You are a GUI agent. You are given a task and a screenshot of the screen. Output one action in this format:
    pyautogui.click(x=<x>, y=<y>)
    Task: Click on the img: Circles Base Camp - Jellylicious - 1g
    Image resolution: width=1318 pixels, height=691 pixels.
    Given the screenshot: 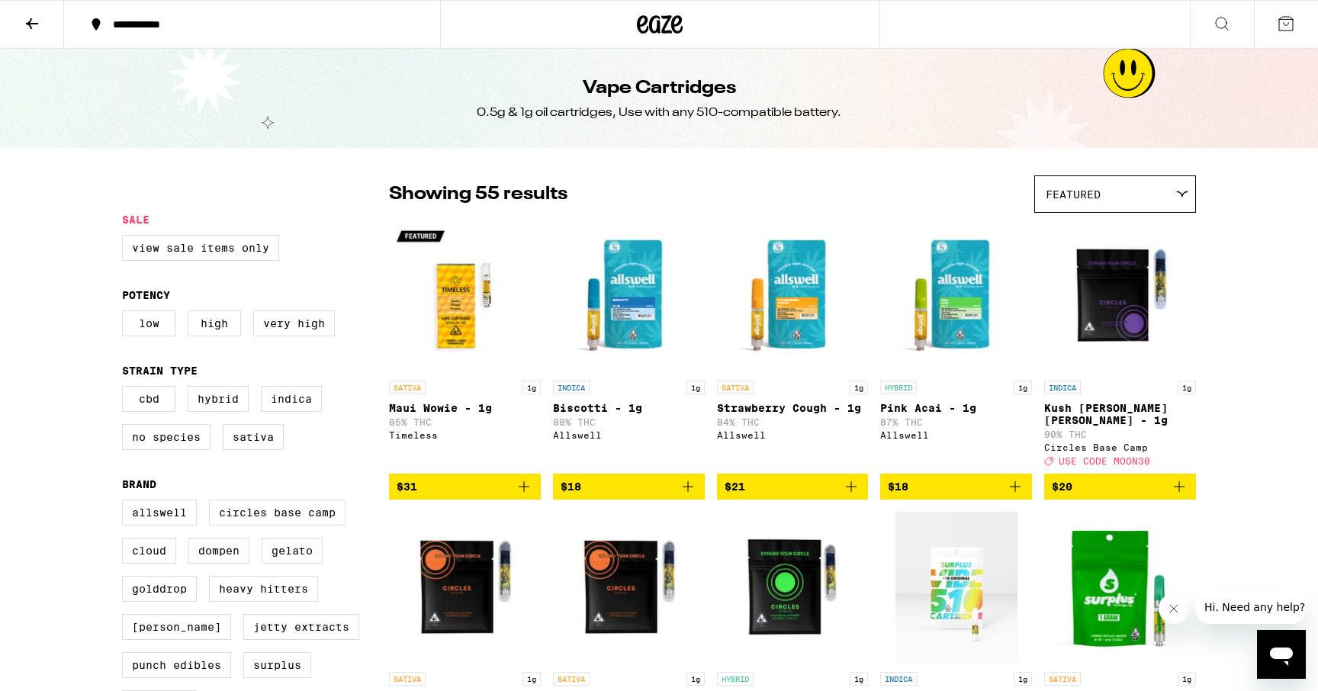 What is the action you would take?
    pyautogui.click(x=464, y=588)
    